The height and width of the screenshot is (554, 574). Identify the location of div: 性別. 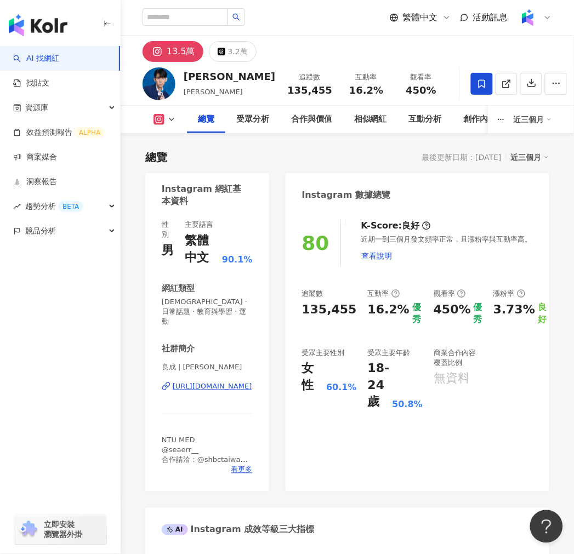
(168, 230).